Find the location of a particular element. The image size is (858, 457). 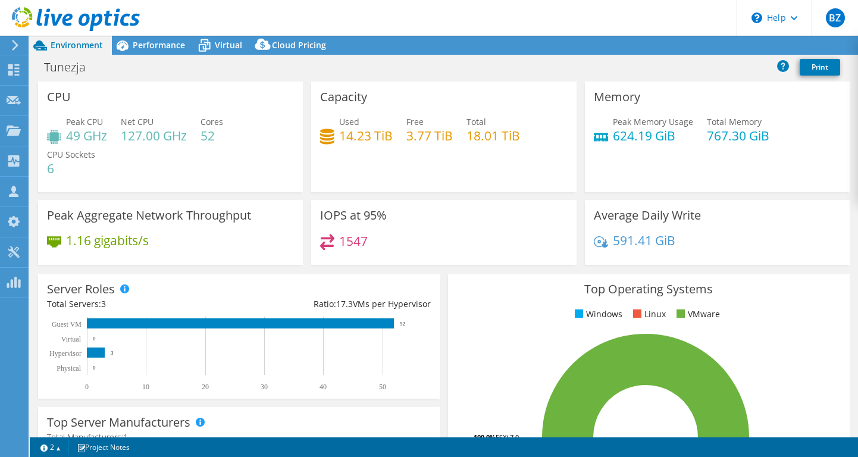

span: 3 is located at coordinates (104, 304).